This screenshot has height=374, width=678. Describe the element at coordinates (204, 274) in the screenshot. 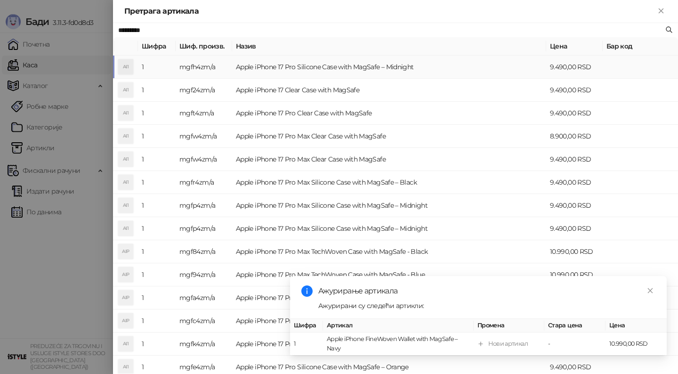

I see `td: mgf94zm/a` at that location.